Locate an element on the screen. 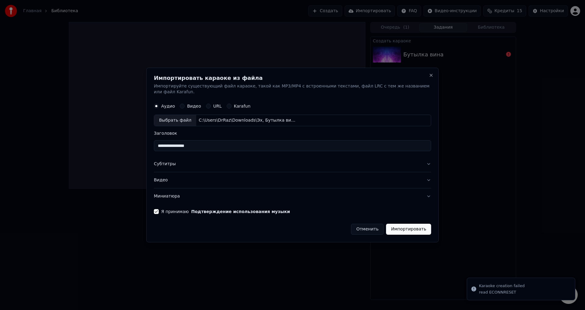 The image size is (585, 310). label: Я принимаю is located at coordinates (225, 211).